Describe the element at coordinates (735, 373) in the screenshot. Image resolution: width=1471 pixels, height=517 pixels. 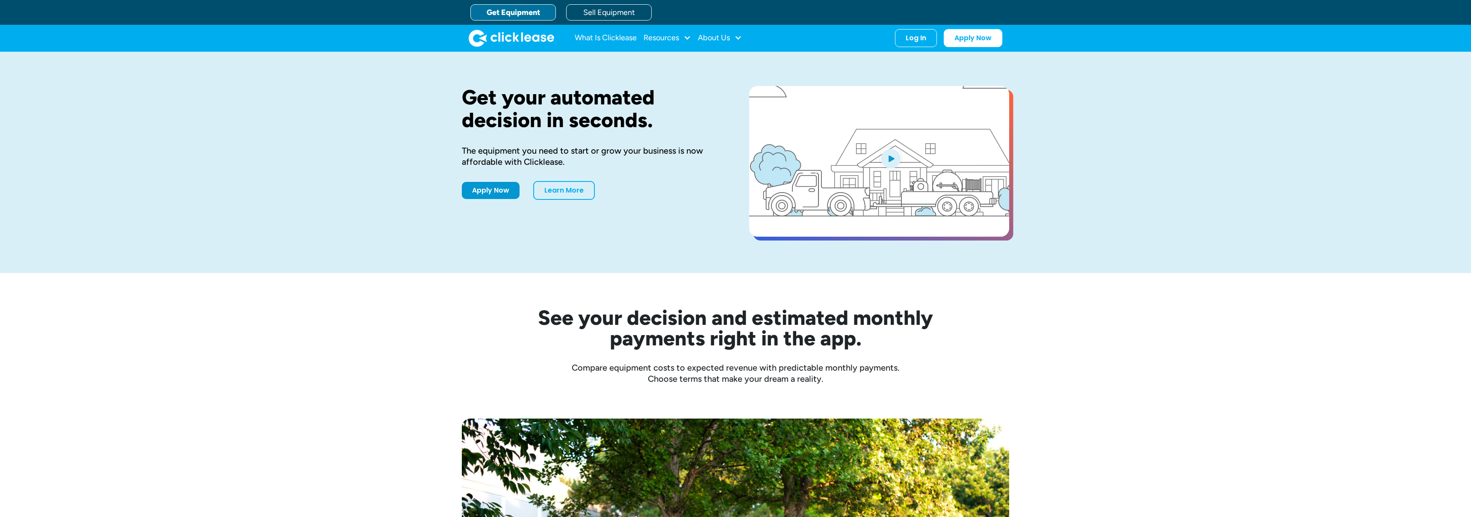
I see `div: Compare equipment costs to expected revenue with predictable monthly payments. Choose terms that ...` at that location.